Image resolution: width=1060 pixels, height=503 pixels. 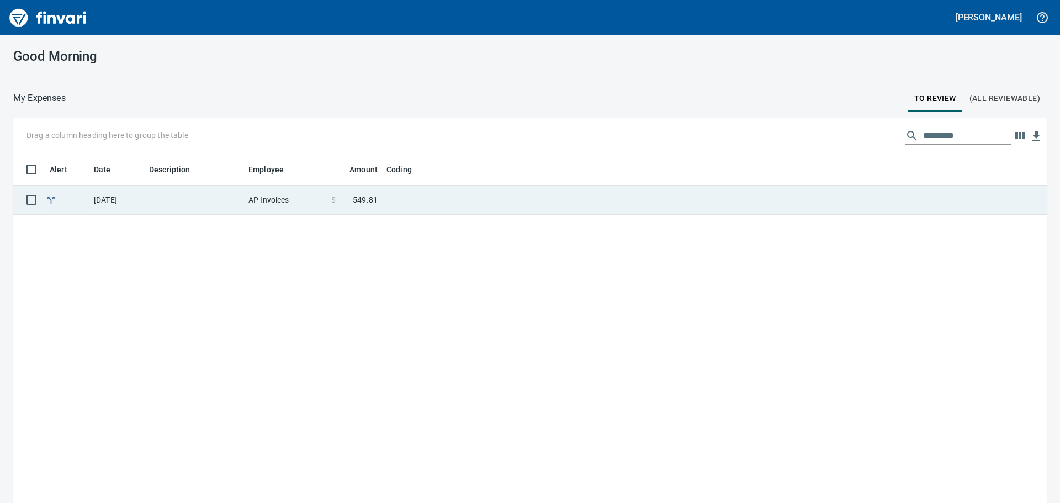 I want to click on span: 549.81, so click(x=365, y=200).